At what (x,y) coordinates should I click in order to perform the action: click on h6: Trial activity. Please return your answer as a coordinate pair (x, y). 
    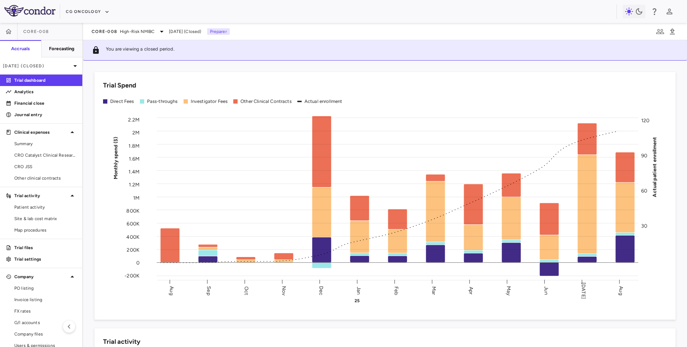
    Looking at the image, I should click on (122, 341).